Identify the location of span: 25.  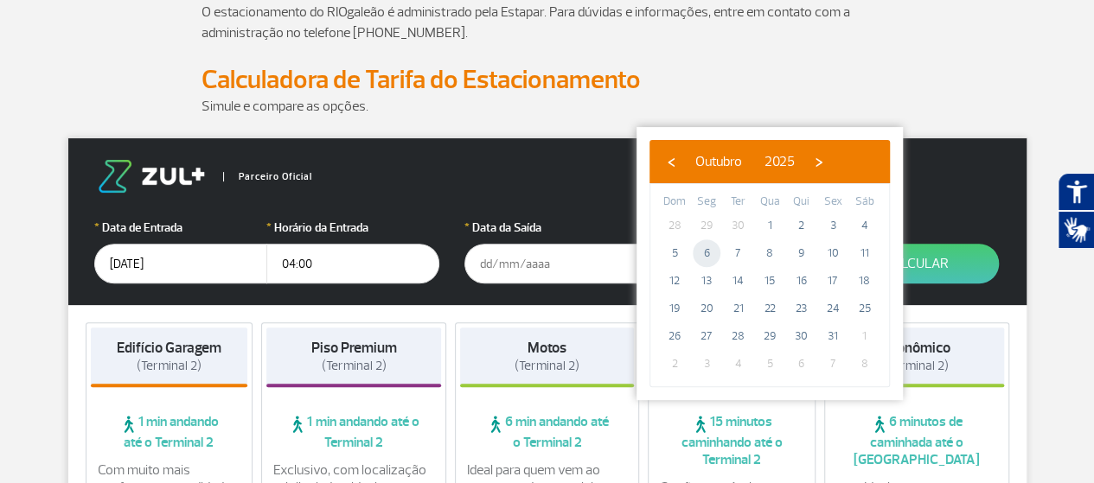
(865, 309).